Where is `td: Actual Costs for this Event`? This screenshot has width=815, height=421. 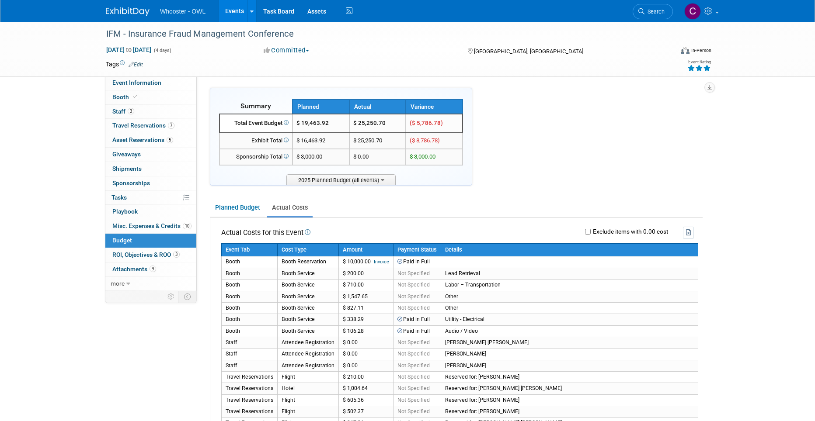 td: Actual Costs for this Event is located at coordinates (266, 232).